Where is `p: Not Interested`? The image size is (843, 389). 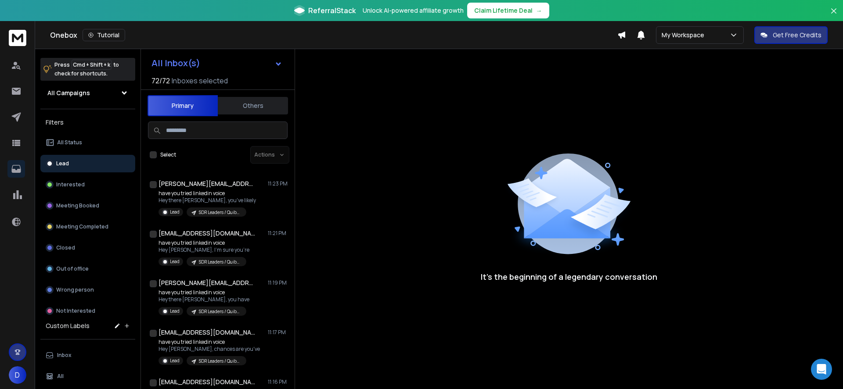 p: Not Interested is located at coordinates (76, 311).